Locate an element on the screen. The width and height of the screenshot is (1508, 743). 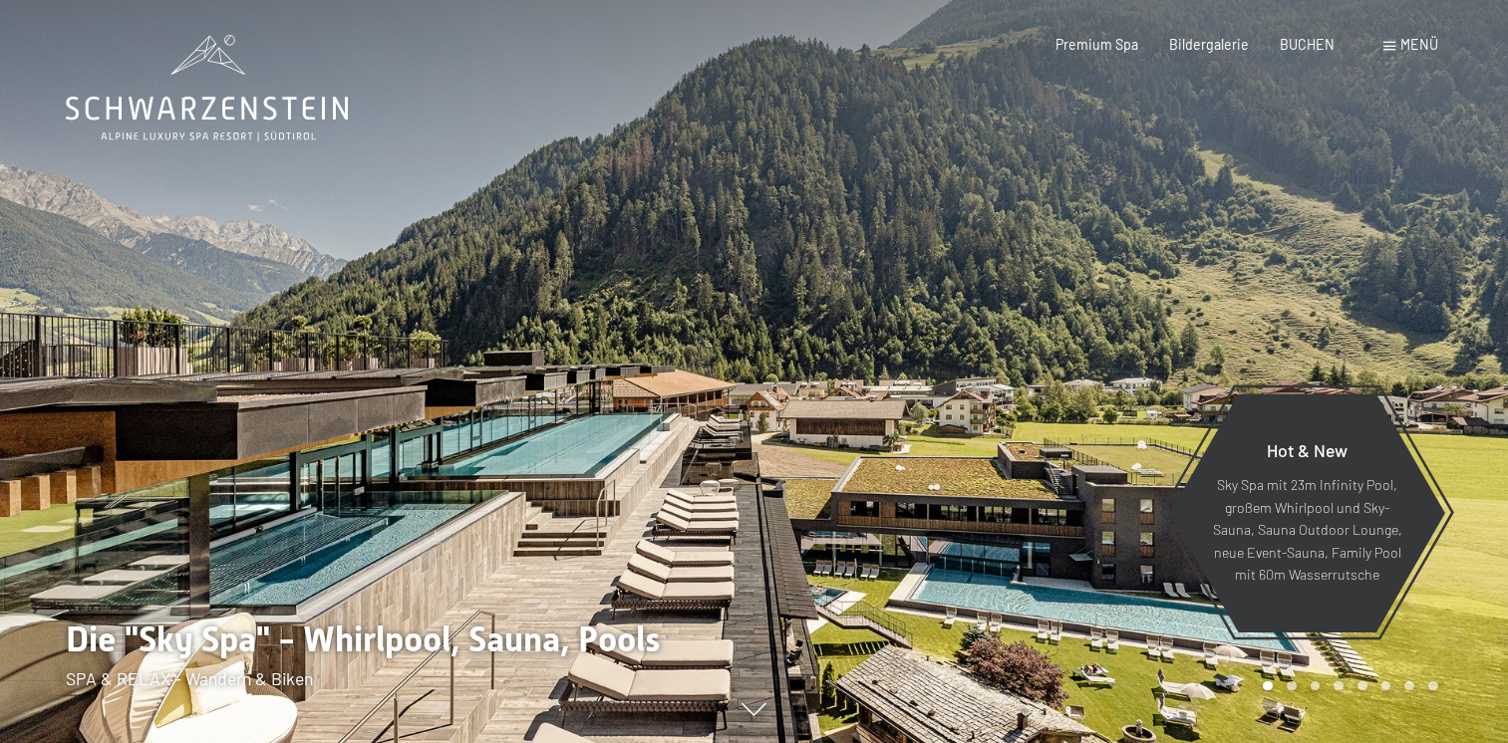
span: Premium Spa is located at coordinates (1096, 44).